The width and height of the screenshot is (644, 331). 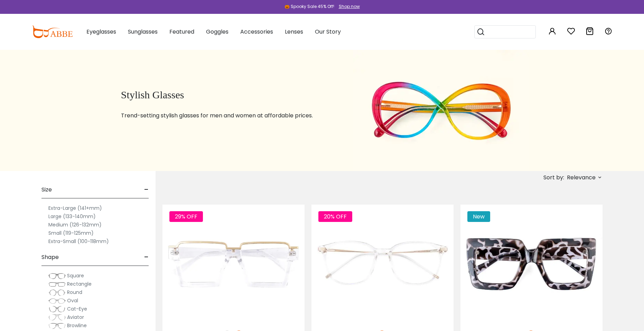 I want to click on span: Size, so click(x=47, y=190).